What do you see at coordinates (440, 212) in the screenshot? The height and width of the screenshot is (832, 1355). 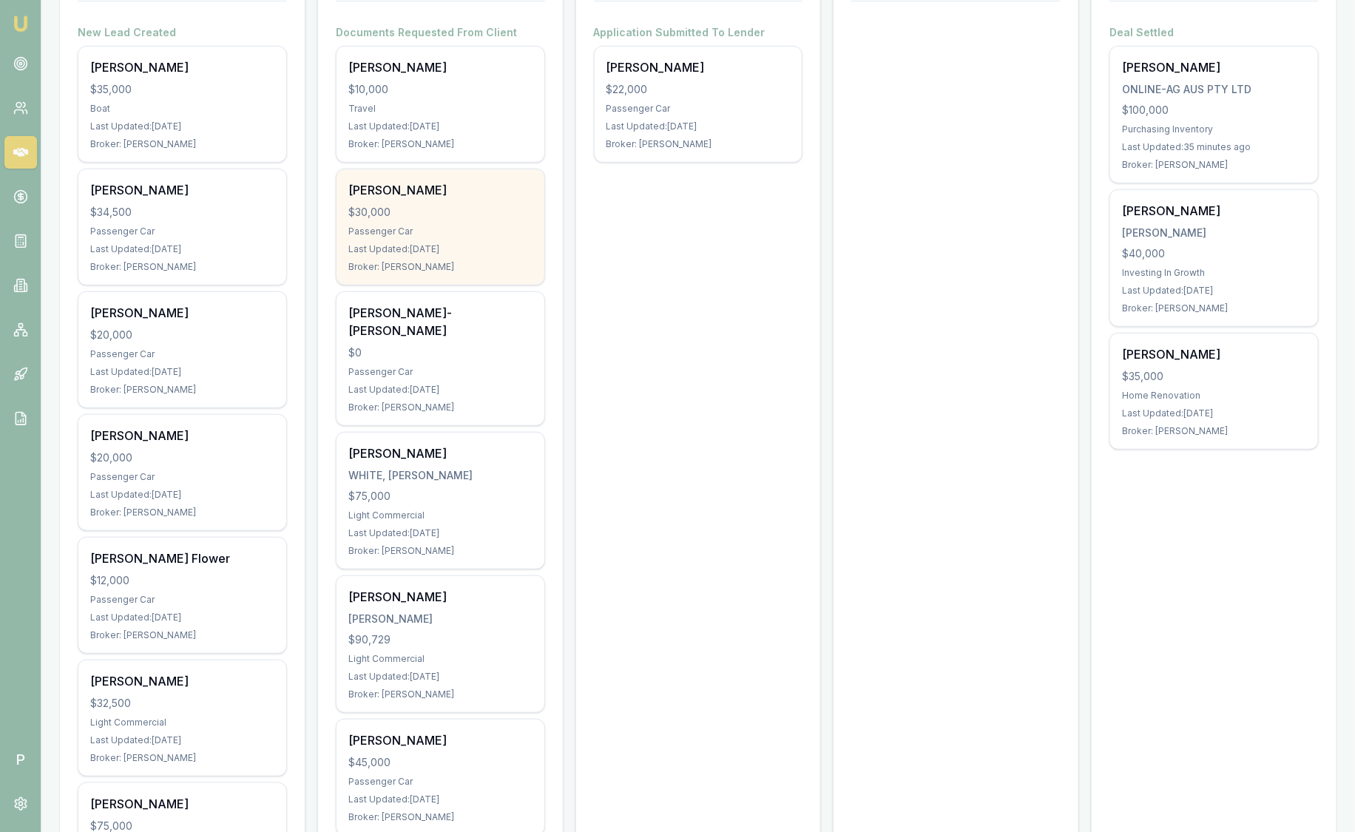 I see `div: $30,000` at bounding box center [440, 212].